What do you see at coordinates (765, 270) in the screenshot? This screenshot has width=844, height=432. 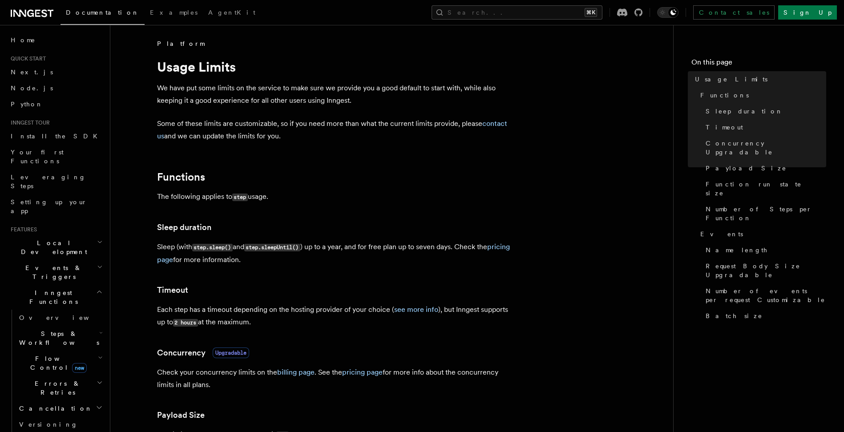 I see `span: Request Body Size Upgradable` at bounding box center [765, 270].